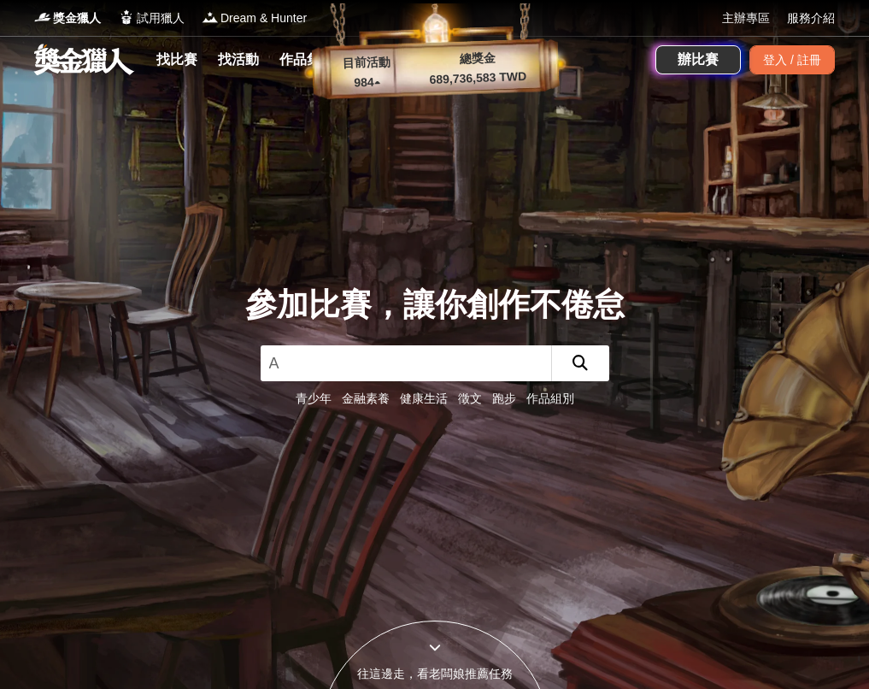  Describe the element at coordinates (477, 58) in the screenshot. I see `p: 總獎金` at that location.